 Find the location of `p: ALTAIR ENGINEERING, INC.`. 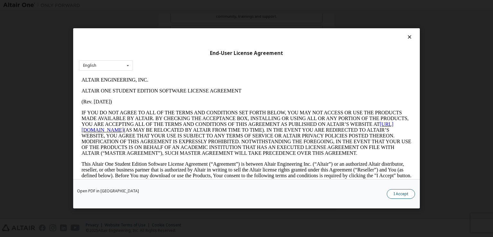

p: ALTAIR ENGINEERING, INC. is located at coordinates (168, 5).